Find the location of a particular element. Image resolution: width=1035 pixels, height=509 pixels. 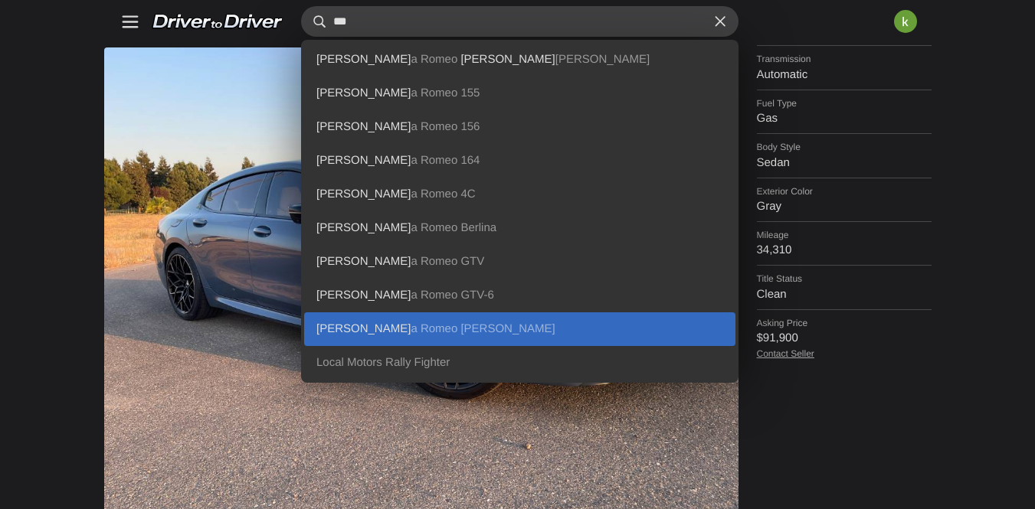

dd: 34,310 is located at coordinates (844, 251).